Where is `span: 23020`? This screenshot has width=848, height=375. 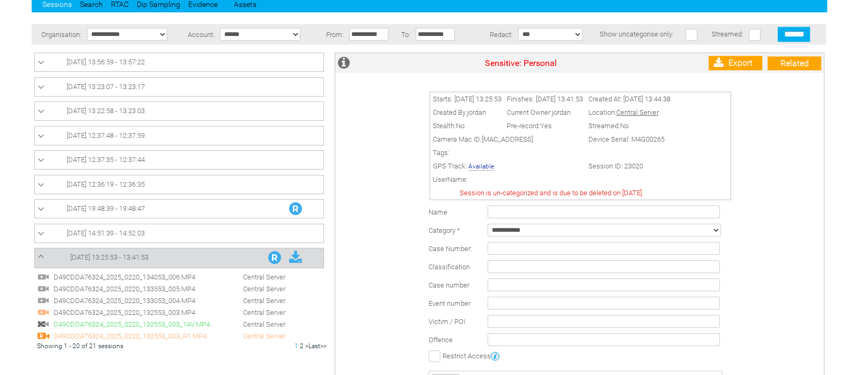 span: 23020 is located at coordinates (633, 166).